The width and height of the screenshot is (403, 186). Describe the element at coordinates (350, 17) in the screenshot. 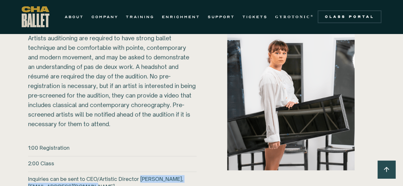

I see `div: Class Portal` at that location.